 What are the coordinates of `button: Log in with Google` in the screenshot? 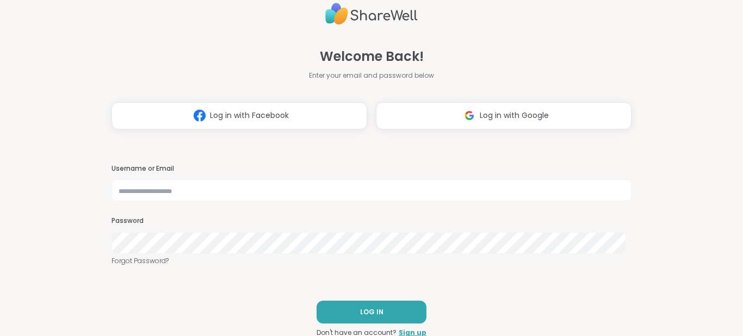 It's located at (503, 116).